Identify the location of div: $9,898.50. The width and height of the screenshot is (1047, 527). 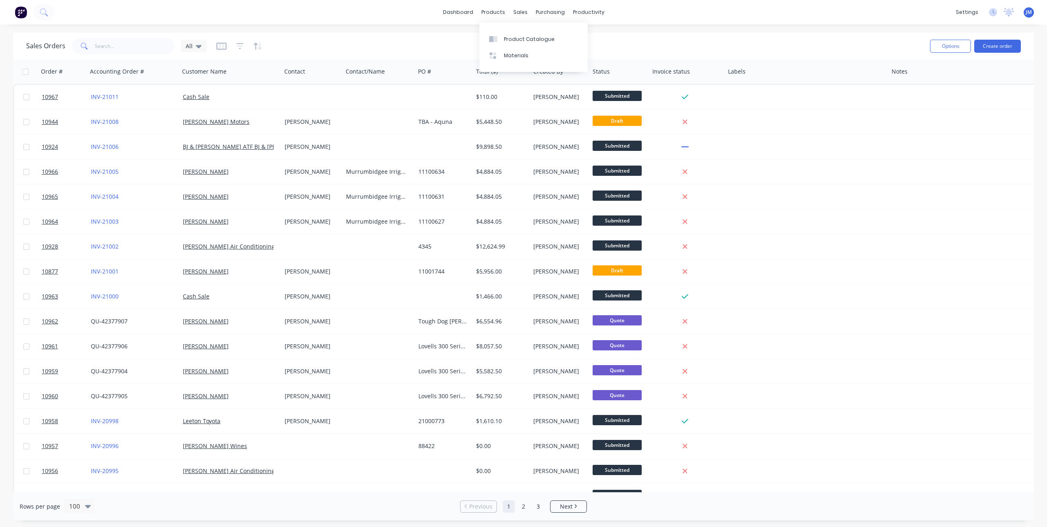
(500, 147).